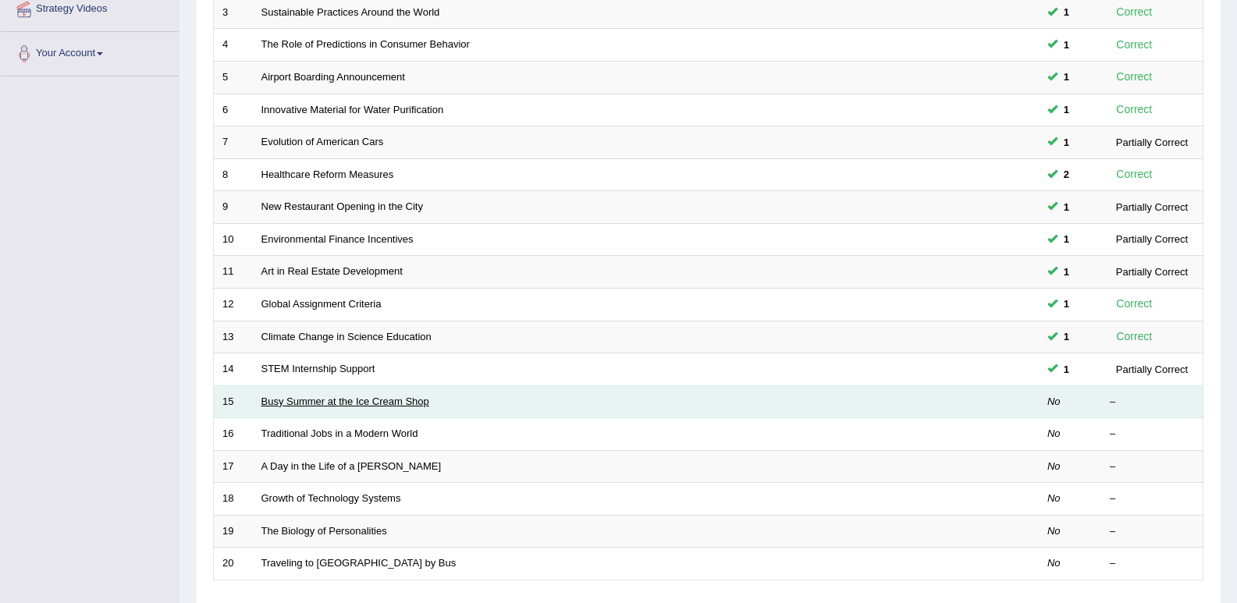  Describe the element at coordinates (339, 433) in the screenshot. I see `a: Traditional Jobs in a Modern World` at that location.